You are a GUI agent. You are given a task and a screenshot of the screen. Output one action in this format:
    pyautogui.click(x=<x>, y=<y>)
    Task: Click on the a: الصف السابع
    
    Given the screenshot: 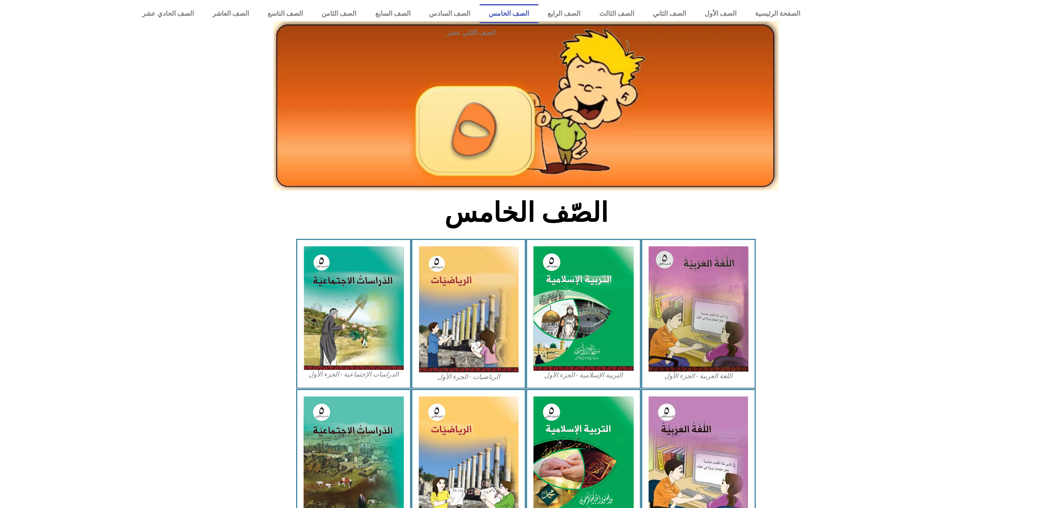 What is the action you would take?
    pyautogui.click(x=393, y=14)
    